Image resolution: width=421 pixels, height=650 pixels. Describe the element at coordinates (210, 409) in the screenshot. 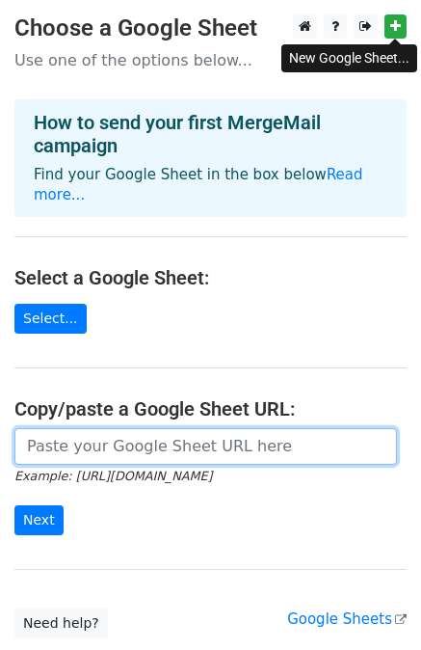

I see `h4: Copy/paste a Google Sheet URL:` at that location.